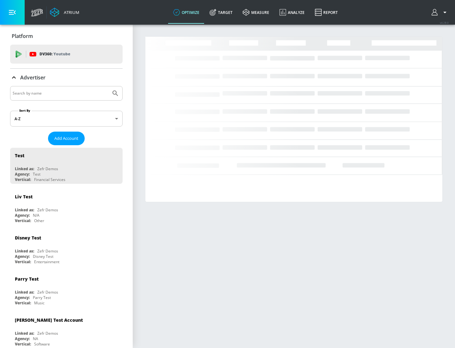  Describe the element at coordinates (47, 261) in the screenshot. I see `div: Entertainment` at that location.